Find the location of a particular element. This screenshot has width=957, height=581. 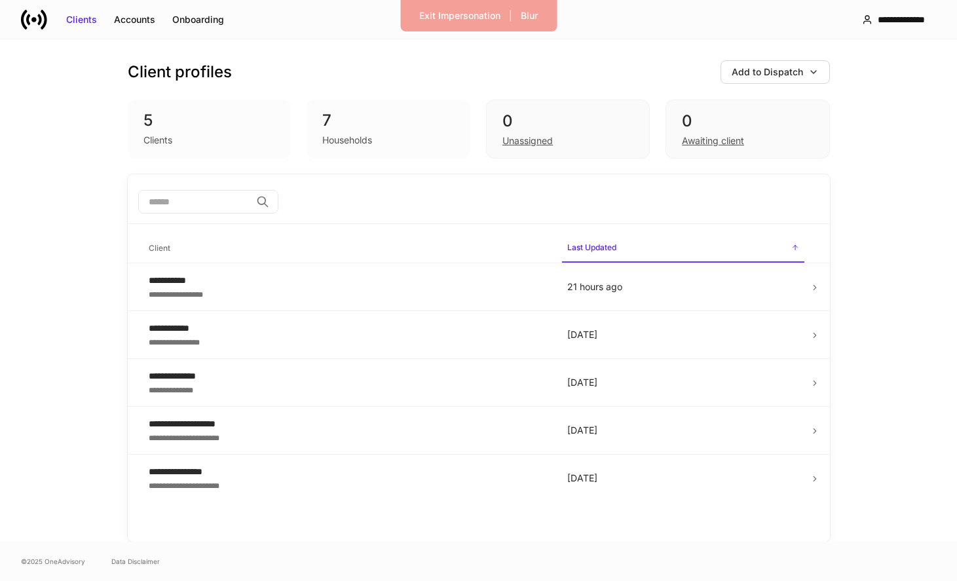

button: Accounts is located at coordinates (134, 20).